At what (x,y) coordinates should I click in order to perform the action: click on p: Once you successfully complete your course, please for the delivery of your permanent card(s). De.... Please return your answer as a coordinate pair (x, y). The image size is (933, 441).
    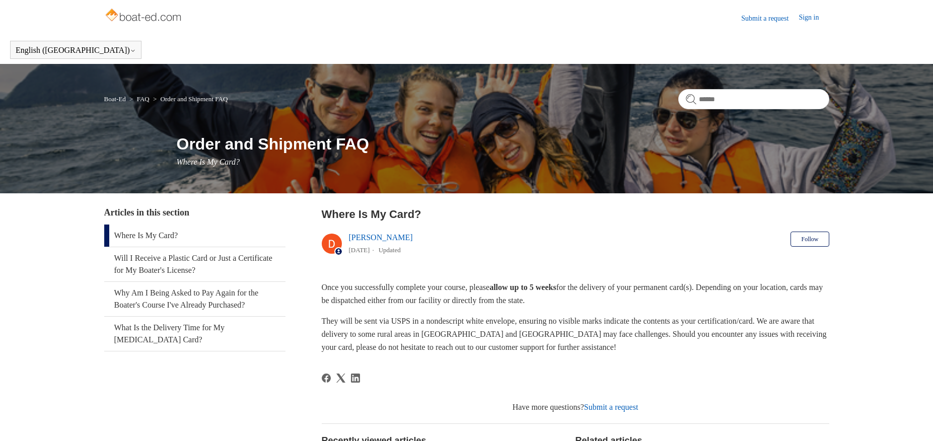
    Looking at the image, I should click on (575, 293).